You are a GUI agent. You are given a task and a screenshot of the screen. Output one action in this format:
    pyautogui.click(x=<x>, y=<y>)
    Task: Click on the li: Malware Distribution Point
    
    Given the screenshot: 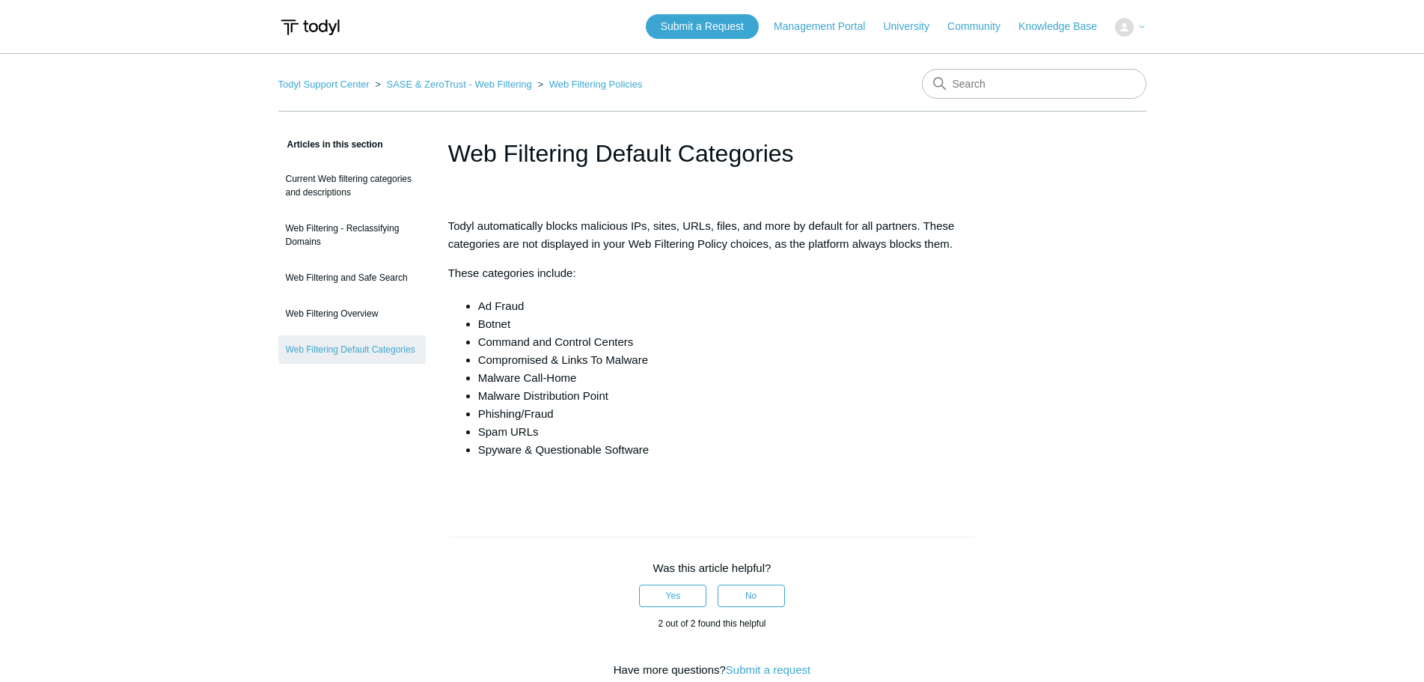 What is the action you would take?
    pyautogui.click(x=727, y=396)
    